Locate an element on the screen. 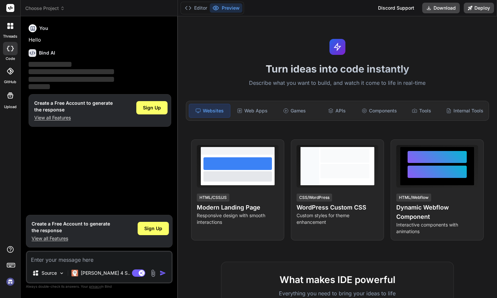  label: Upload is located at coordinates (10, 107).